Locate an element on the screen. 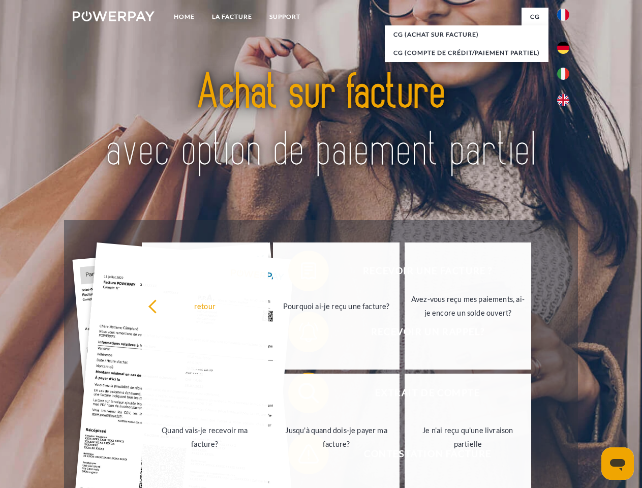 This screenshot has width=642, height=488. a: Avez-vous reçu mes paiements, ai-je encore un solde ouvert? is located at coordinates (467, 306).